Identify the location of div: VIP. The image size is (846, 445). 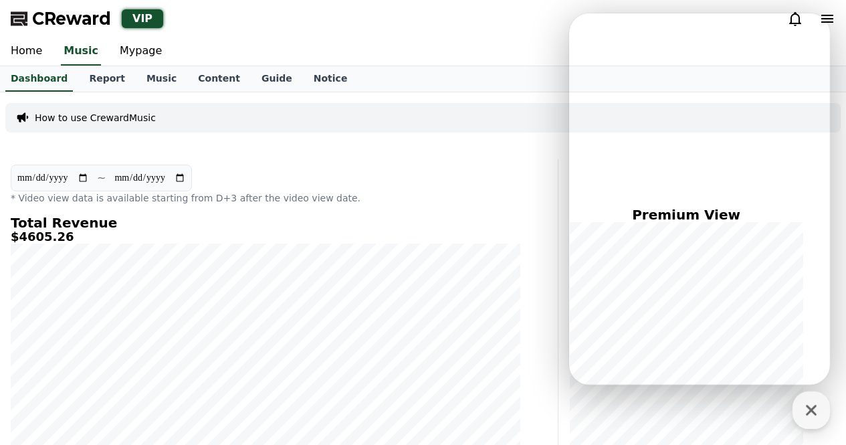
(143, 19).